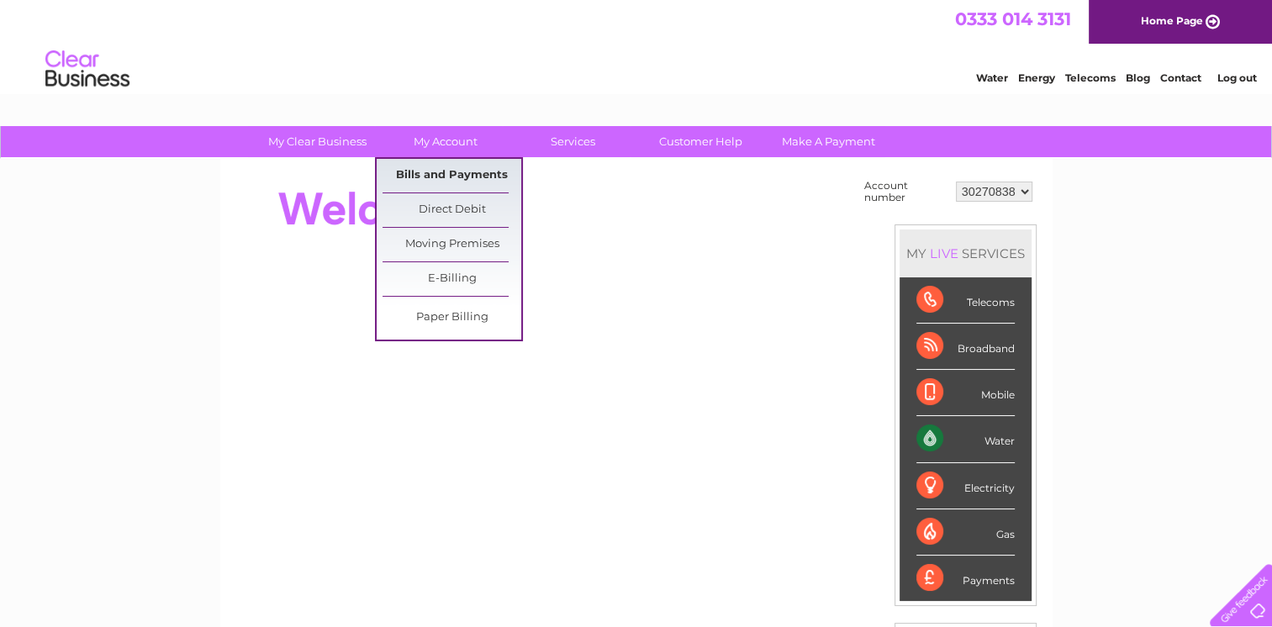  What do you see at coordinates (451, 245) in the screenshot?
I see `a: Moving Premises` at bounding box center [451, 245].